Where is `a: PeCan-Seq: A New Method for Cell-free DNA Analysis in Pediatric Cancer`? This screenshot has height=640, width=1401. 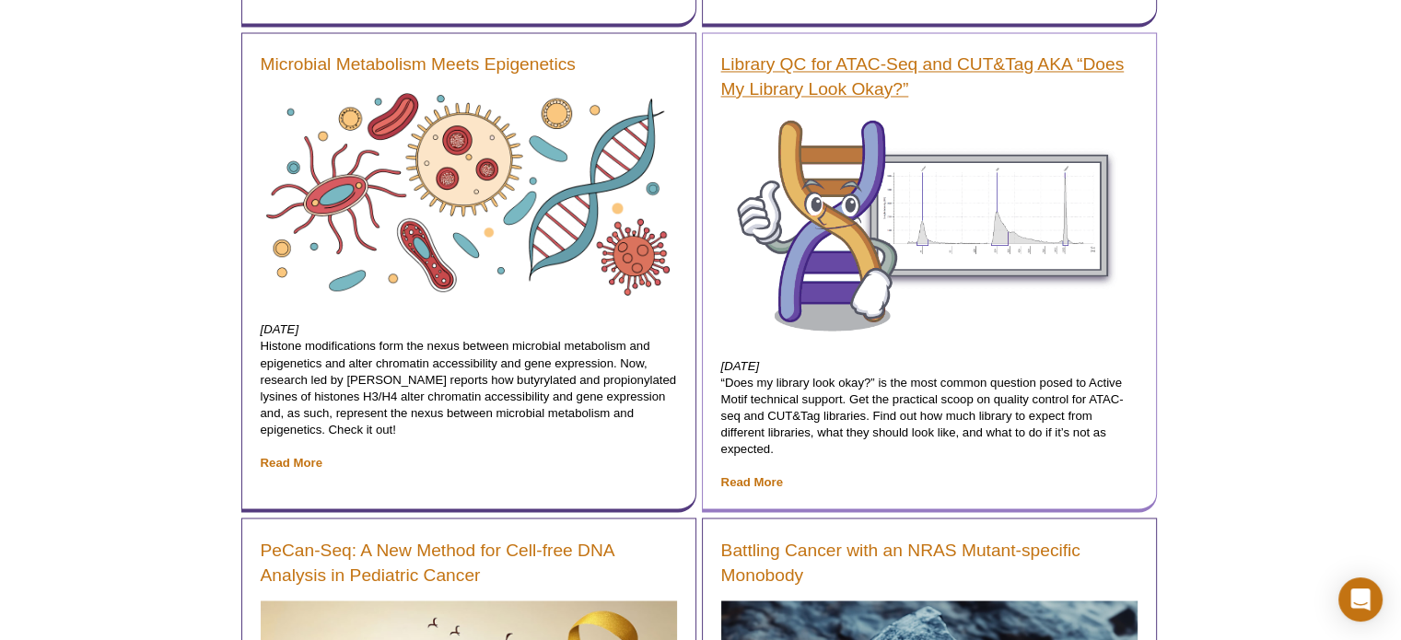
a: PeCan-Seq: A New Method for Cell-free DNA Analysis in Pediatric Cancer is located at coordinates (469, 562).